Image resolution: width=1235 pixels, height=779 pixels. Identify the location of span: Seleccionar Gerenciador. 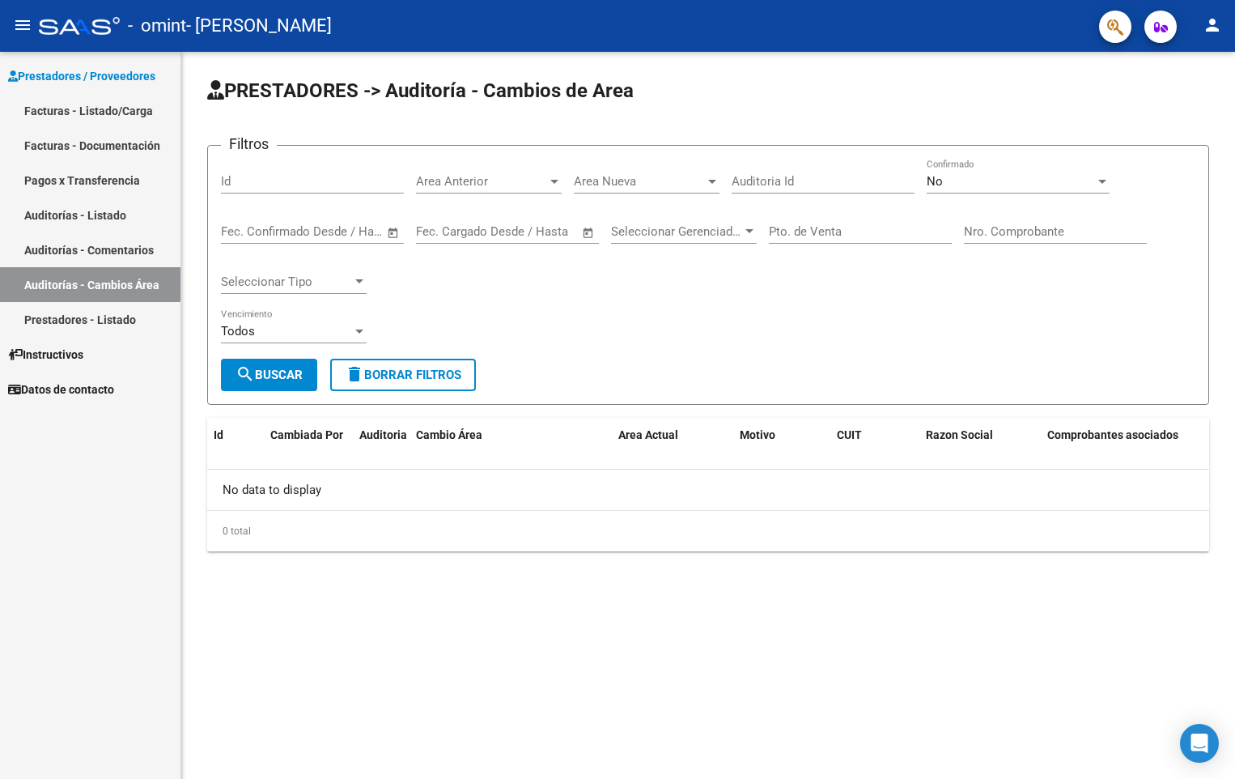
(677, 232).